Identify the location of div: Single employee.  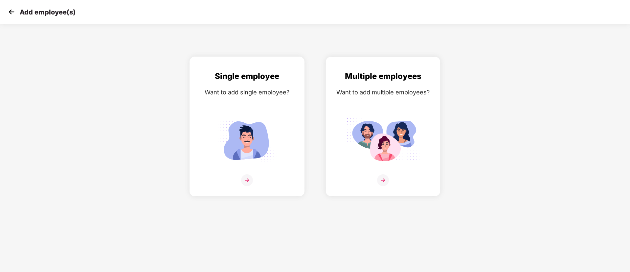
(247, 76).